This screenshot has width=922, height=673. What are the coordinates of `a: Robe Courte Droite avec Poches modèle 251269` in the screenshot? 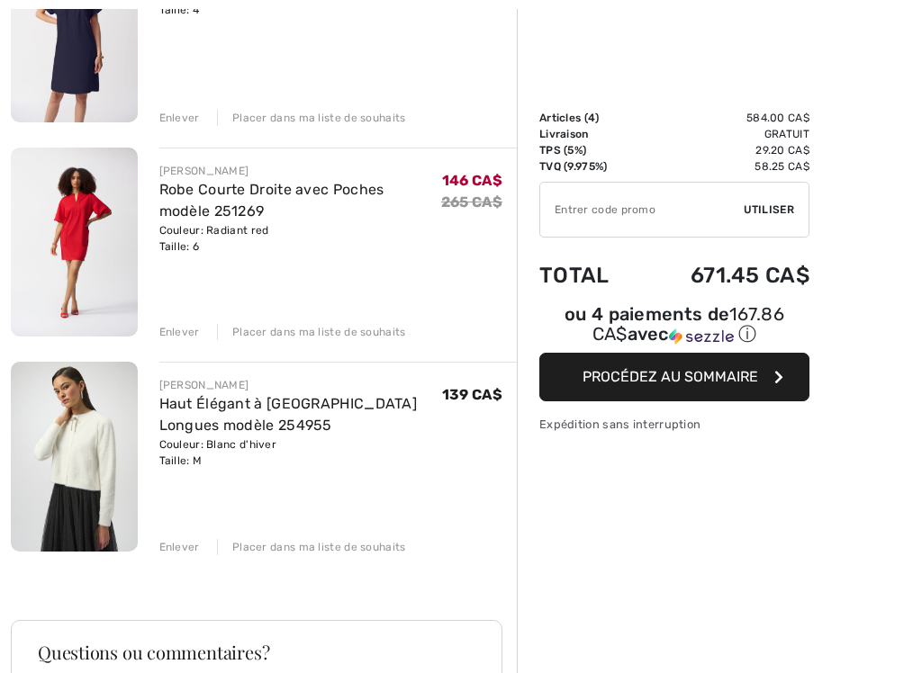 It's located at (272, 200).